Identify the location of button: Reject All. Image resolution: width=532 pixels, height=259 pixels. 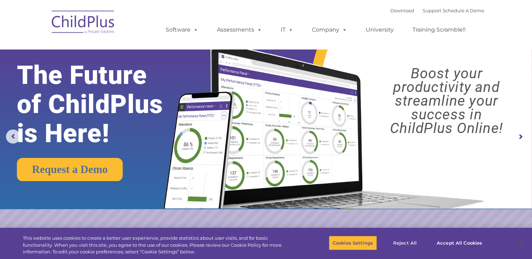
(405, 243).